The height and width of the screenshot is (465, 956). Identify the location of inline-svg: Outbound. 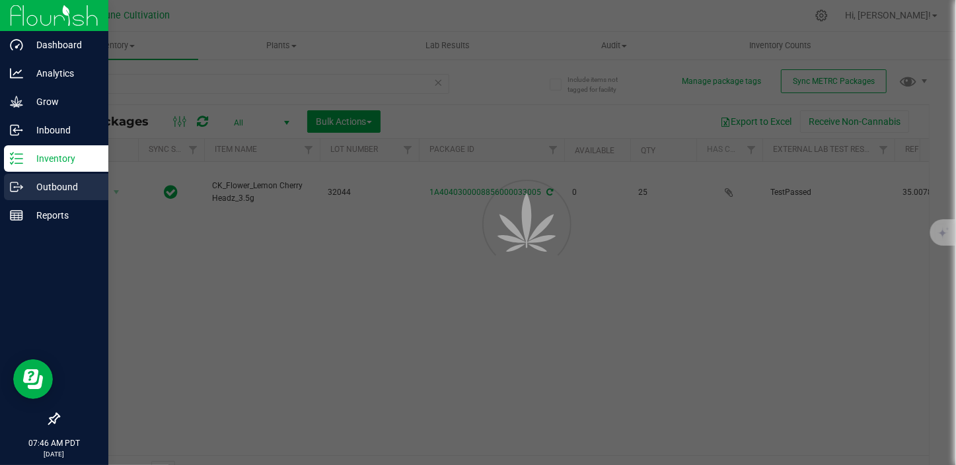
(17, 187).